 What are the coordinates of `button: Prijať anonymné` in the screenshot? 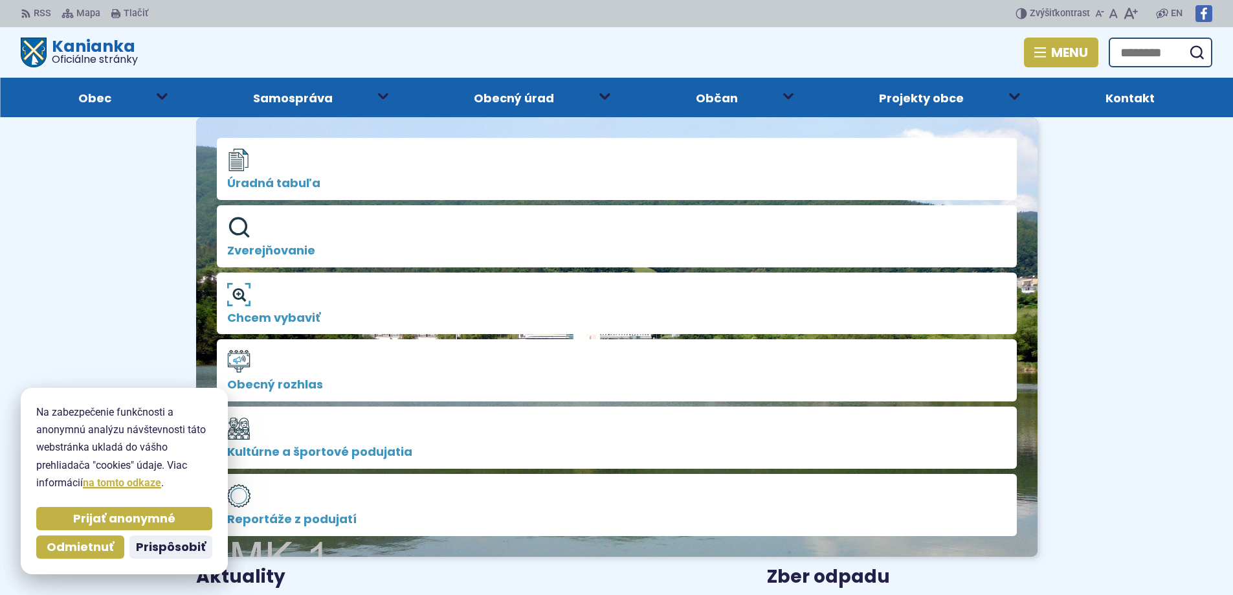 It's located at (124, 519).